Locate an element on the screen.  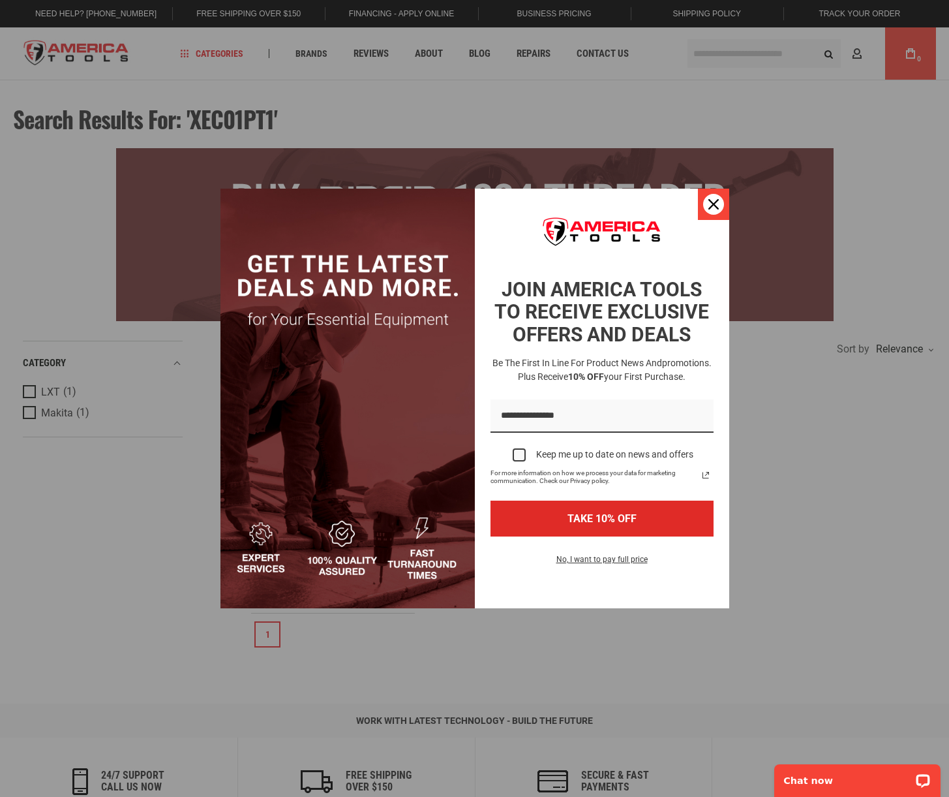
svg: close icon is located at coordinates (714, 204).